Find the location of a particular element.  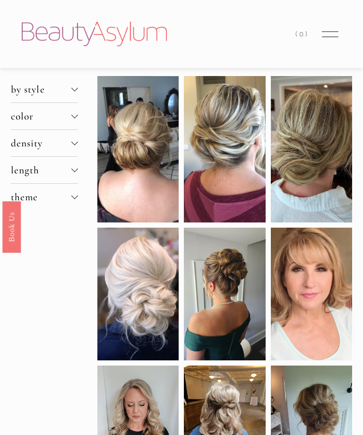

span: theme is located at coordinates (41, 197).